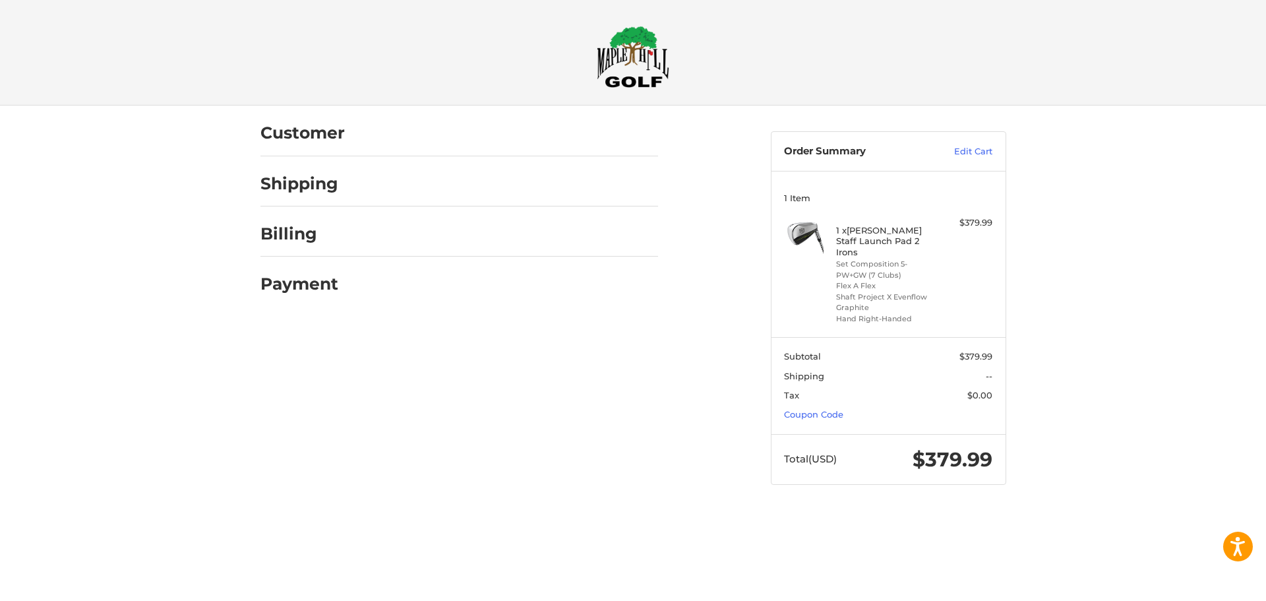 This screenshot has width=1266, height=601. Describe the element at coordinates (804, 376) in the screenshot. I see `span: Shipping` at that location.